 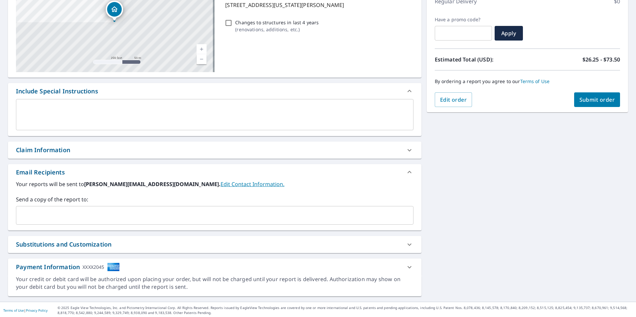 What do you see at coordinates (214, 283) in the screenshot?
I see `div: Your credit or debit card will be authorized upon placing your order, but will not be charged unt...` at bounding box center [214, 283].